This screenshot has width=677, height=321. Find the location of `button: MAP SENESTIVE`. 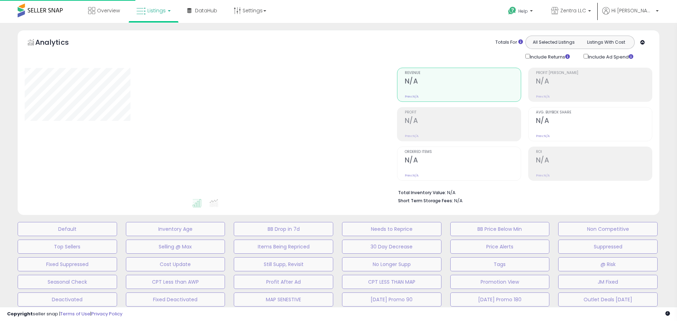

button: MAP SENESTIVE is located at coordinates (284, 300).